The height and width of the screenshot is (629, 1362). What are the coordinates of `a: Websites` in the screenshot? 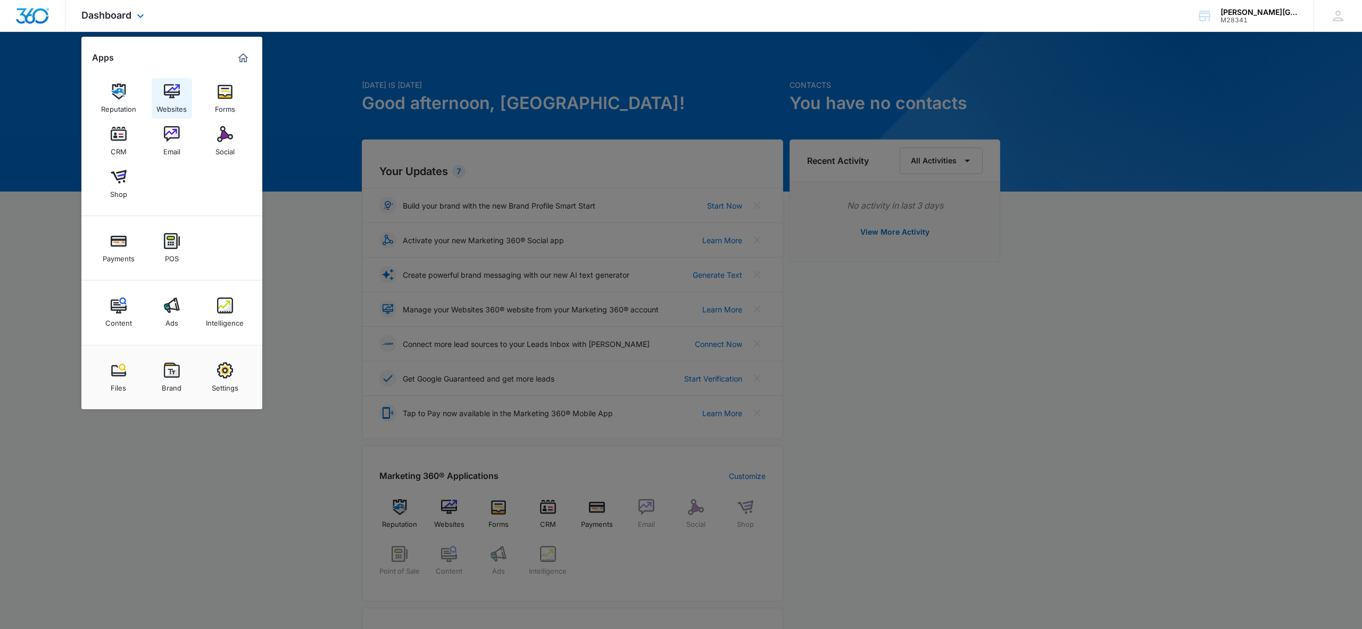 It's located at (172, 98).